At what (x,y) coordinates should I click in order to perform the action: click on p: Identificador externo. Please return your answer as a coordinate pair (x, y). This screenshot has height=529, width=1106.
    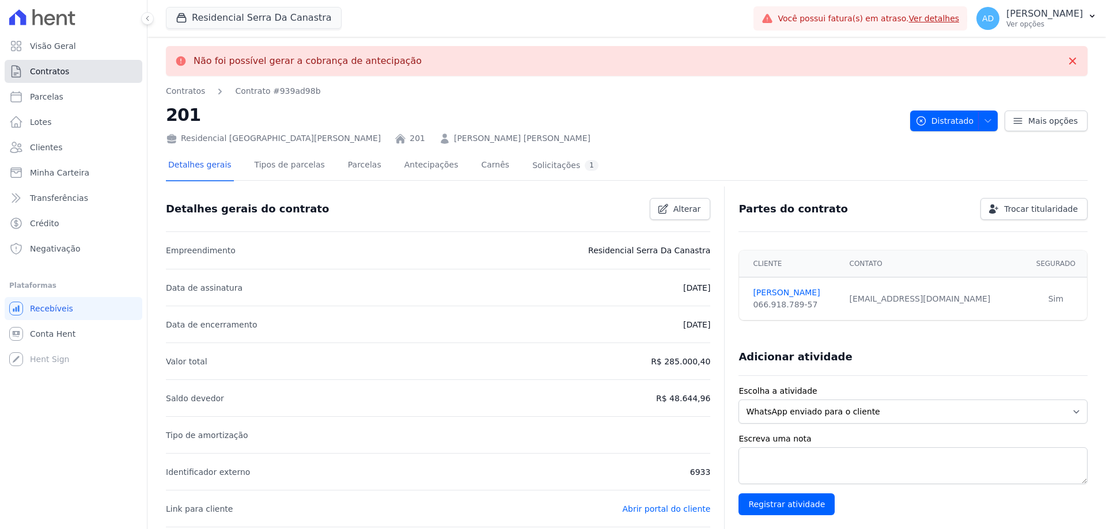
    Looking at the image, I should click on (208, 472).